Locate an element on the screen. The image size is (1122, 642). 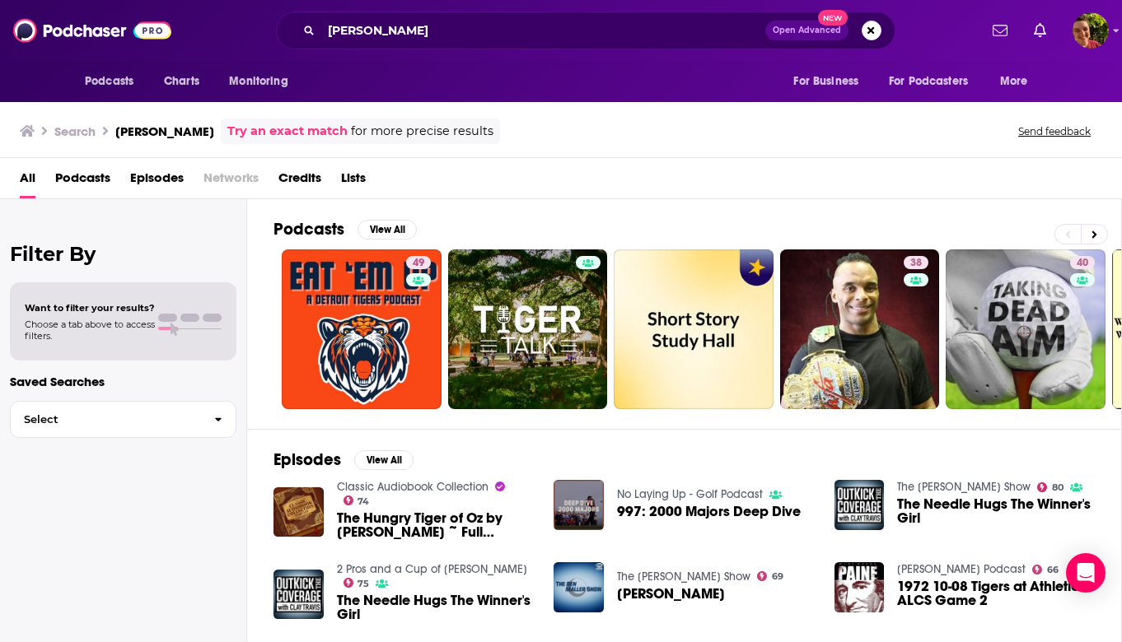
a: The Ben Maller Show is located at coordinates (684, 577).